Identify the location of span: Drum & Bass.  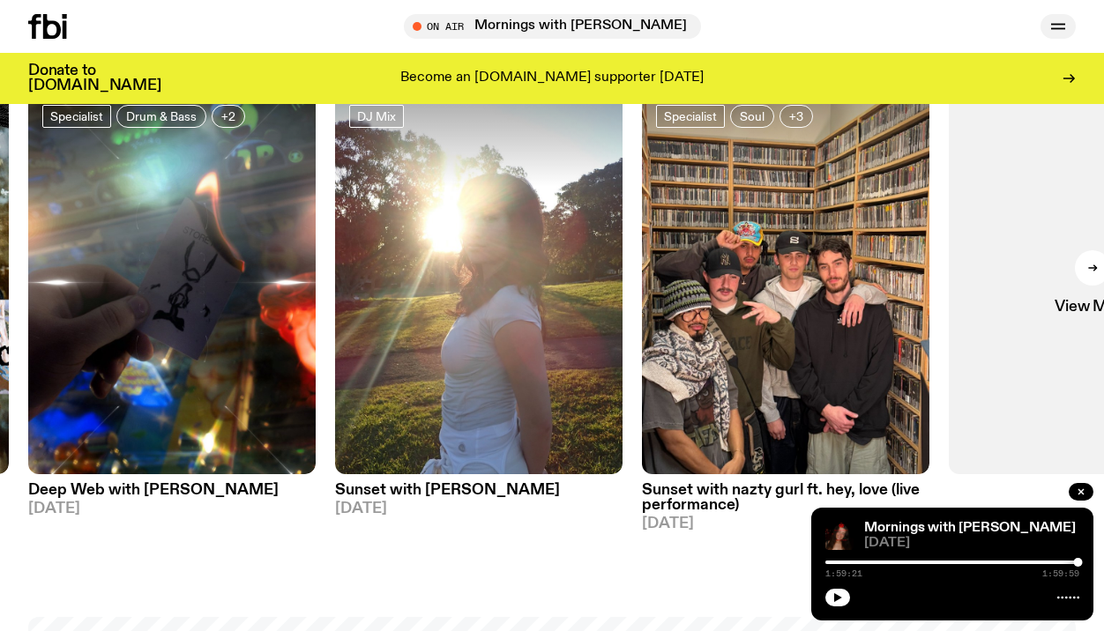
(161, 116).